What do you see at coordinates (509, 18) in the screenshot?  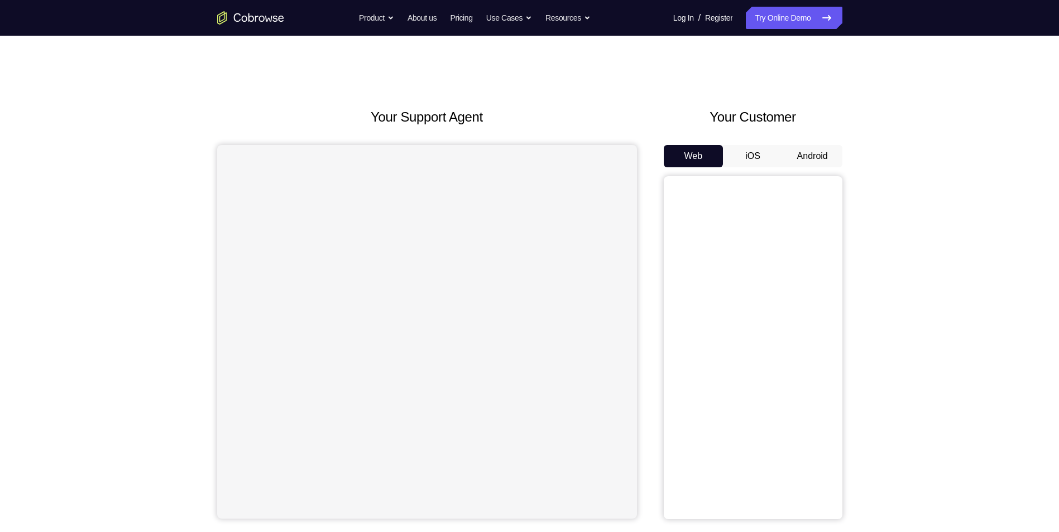 I see `button: Use Cases` at bounding box center [509, 18].